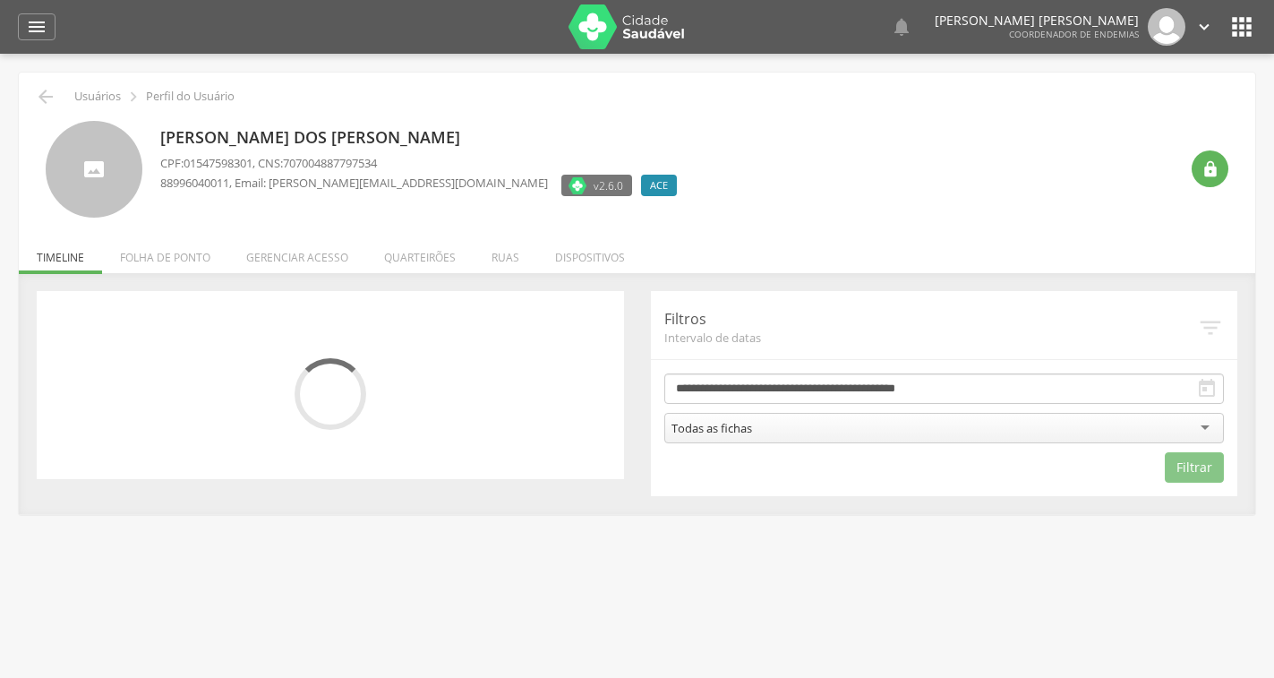  I want to click on button: Filtrar, so click(1195, 467).